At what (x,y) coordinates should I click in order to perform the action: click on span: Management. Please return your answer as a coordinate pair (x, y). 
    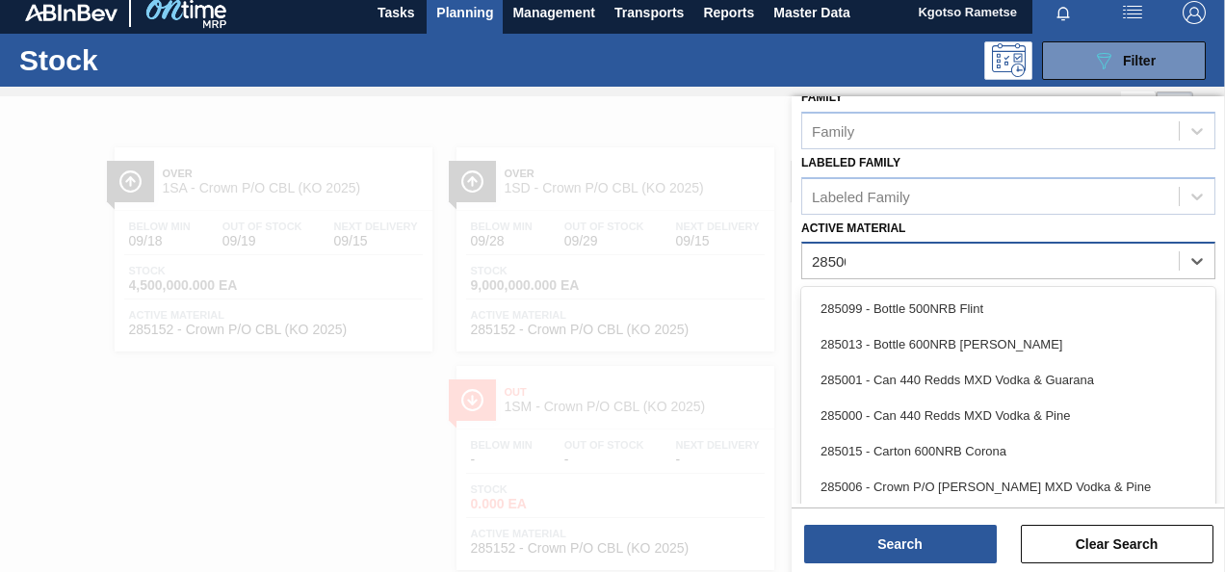
    Looking at the image, I should click on (554, 13).